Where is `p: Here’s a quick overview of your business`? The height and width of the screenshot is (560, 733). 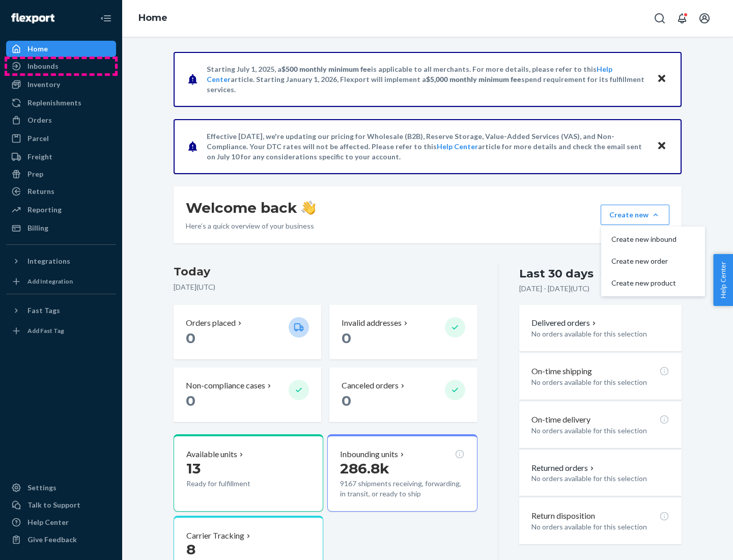 p: Here’s a quick overview of your business is located at coordinates (250, 226).